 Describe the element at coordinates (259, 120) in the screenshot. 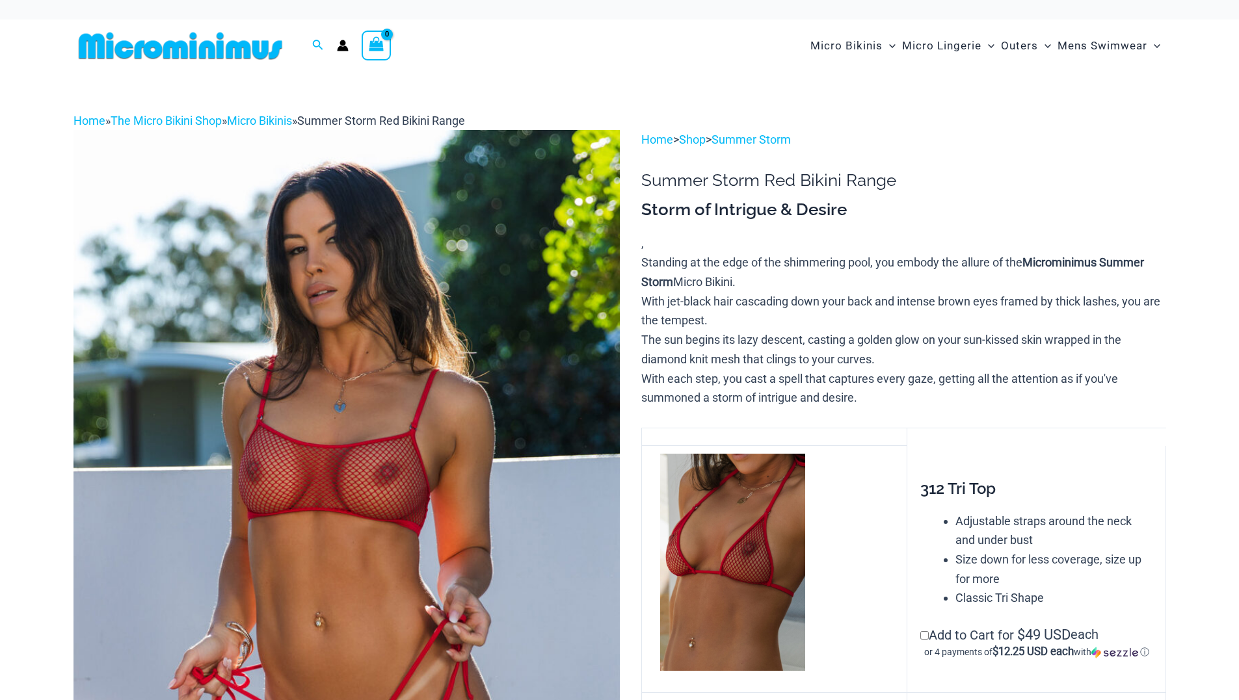

I see `a: Micro Bikinis` at that location.